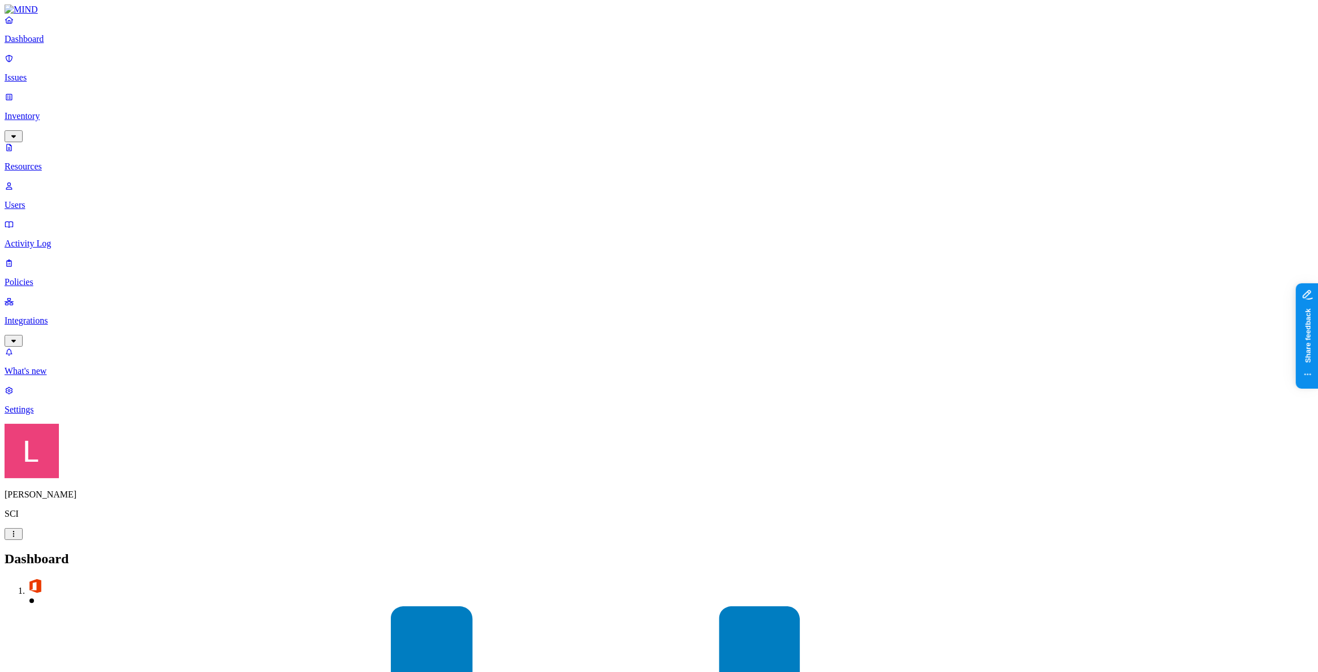 The image size is (1318, 672). What do you see at coordinates (659, 371) in the screenshot?
I see `p: What's new` at bounding box center [659, 371].